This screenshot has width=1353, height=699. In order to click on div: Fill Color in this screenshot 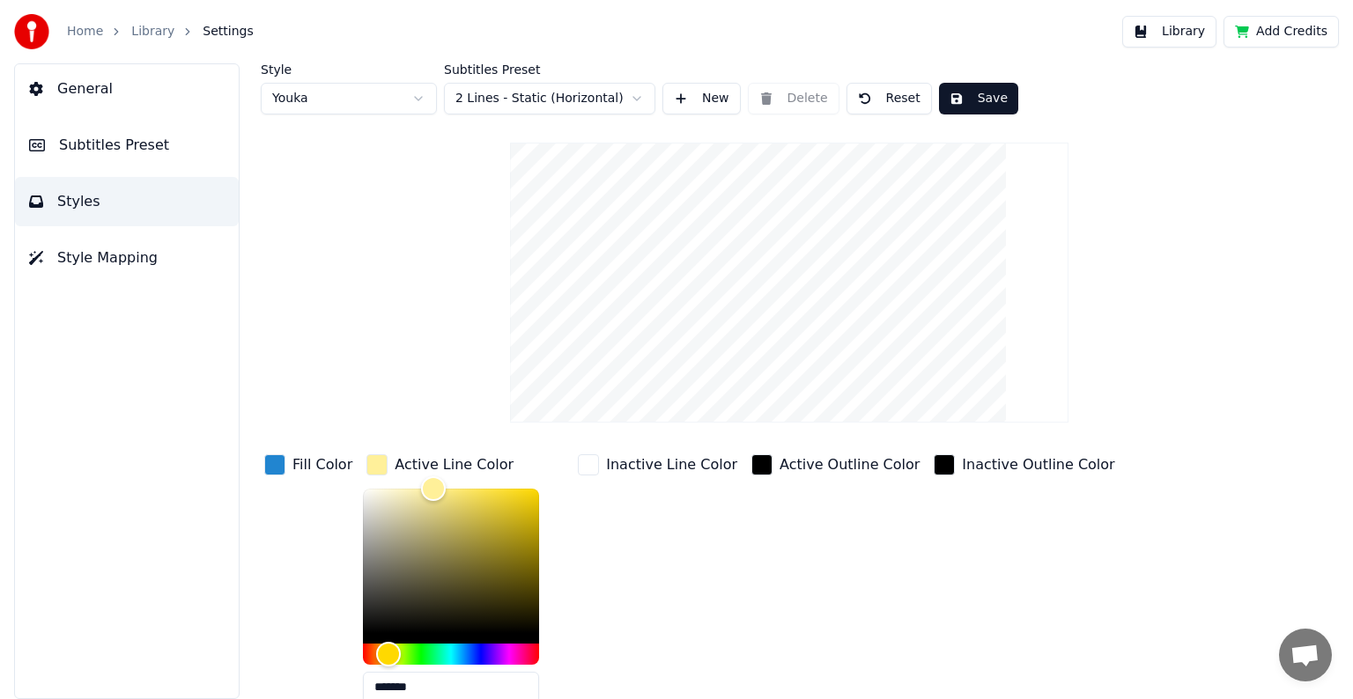, I will do `click(322, 465)`.